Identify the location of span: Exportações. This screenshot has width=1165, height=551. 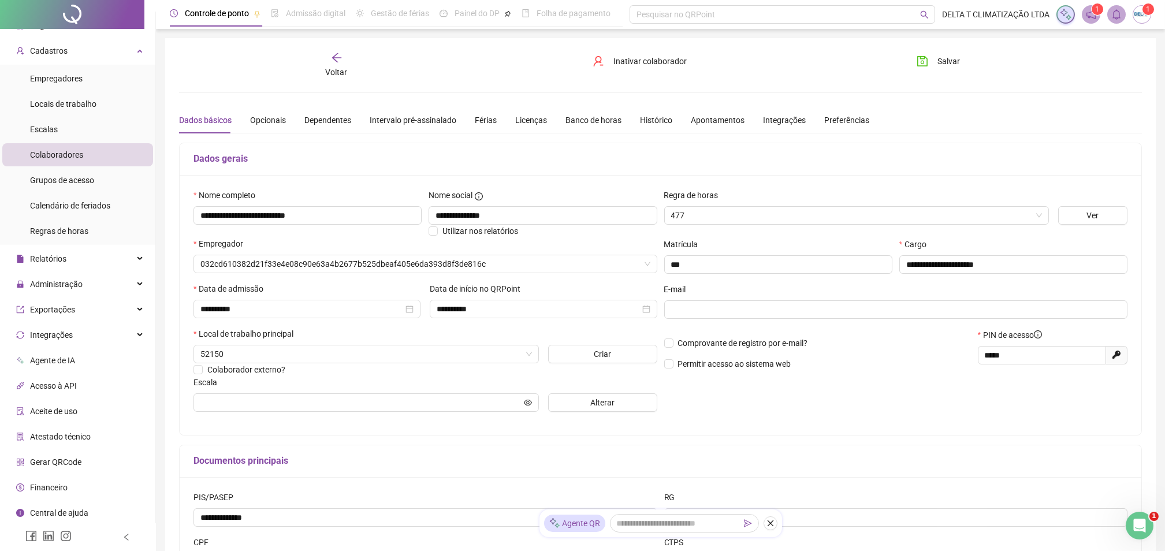
(53, 310).